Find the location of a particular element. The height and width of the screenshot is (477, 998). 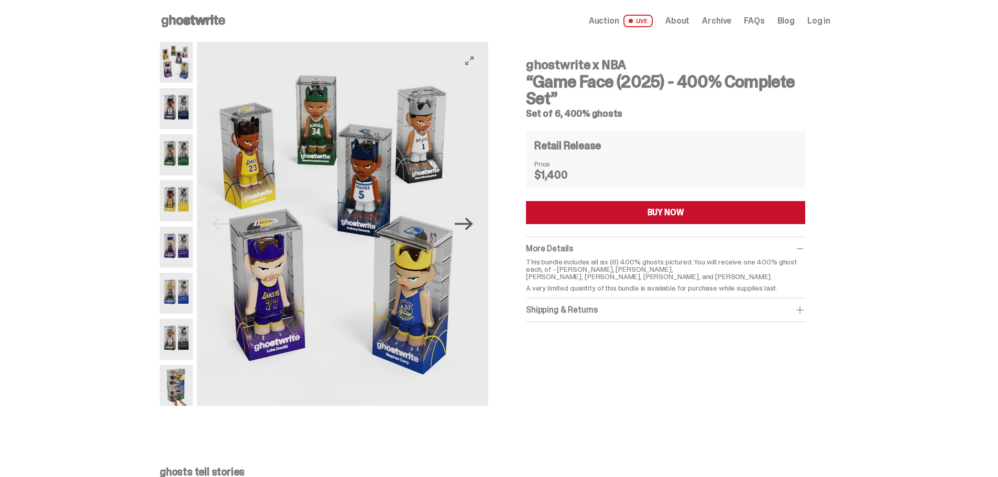

img: NBA-400-HG-Scale.png is located at coordinates (176, 386).